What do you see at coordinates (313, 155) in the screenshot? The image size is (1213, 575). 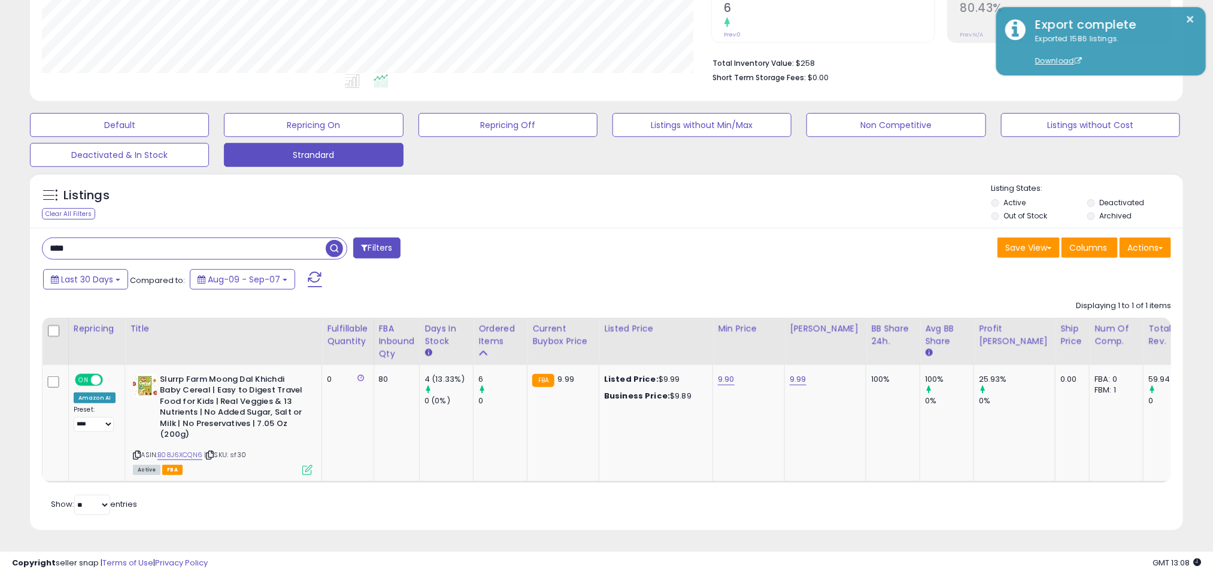 I see `button: Strandard` at bounding box center [313, 155].